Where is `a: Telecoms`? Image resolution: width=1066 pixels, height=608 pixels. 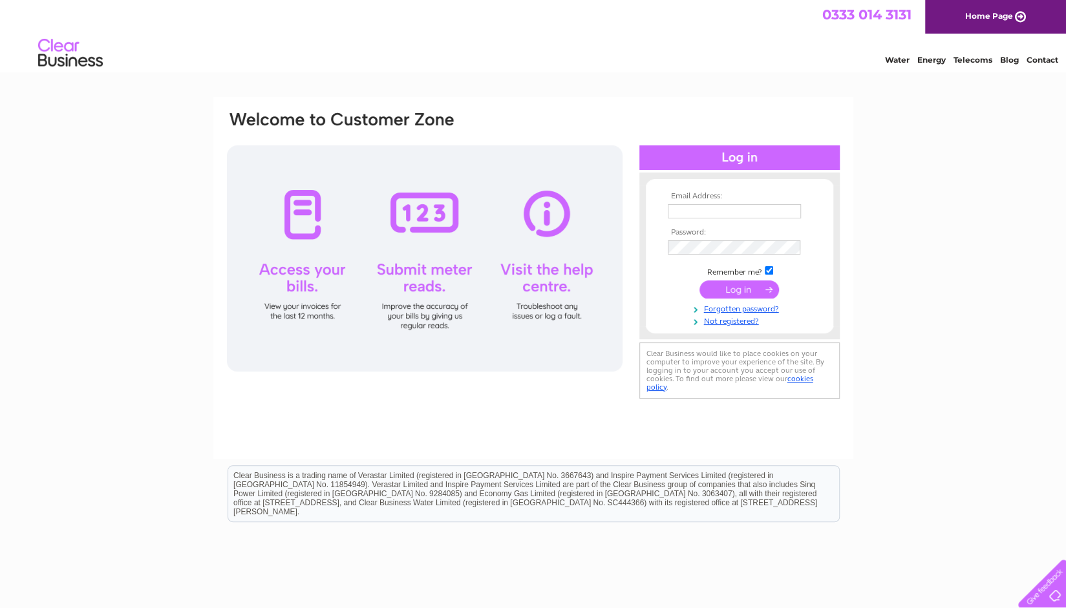
a: Telecoms is located at coordinates (973, 59).